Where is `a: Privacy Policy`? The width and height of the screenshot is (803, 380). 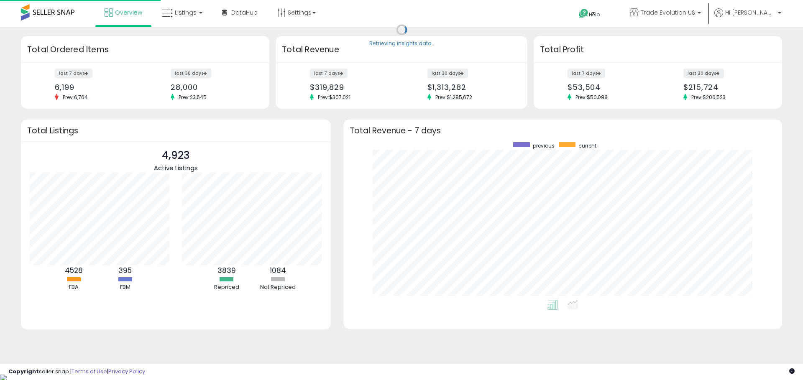
a: Privacy Policy is located at coordinates (127, 371).